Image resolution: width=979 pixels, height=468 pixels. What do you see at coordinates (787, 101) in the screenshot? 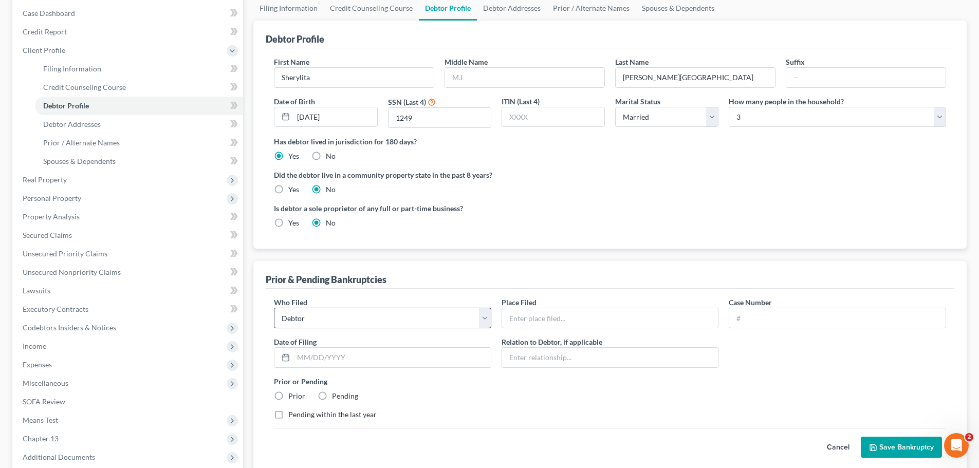
I see `label: How many people in the household?` at bounding box center [787, 101].